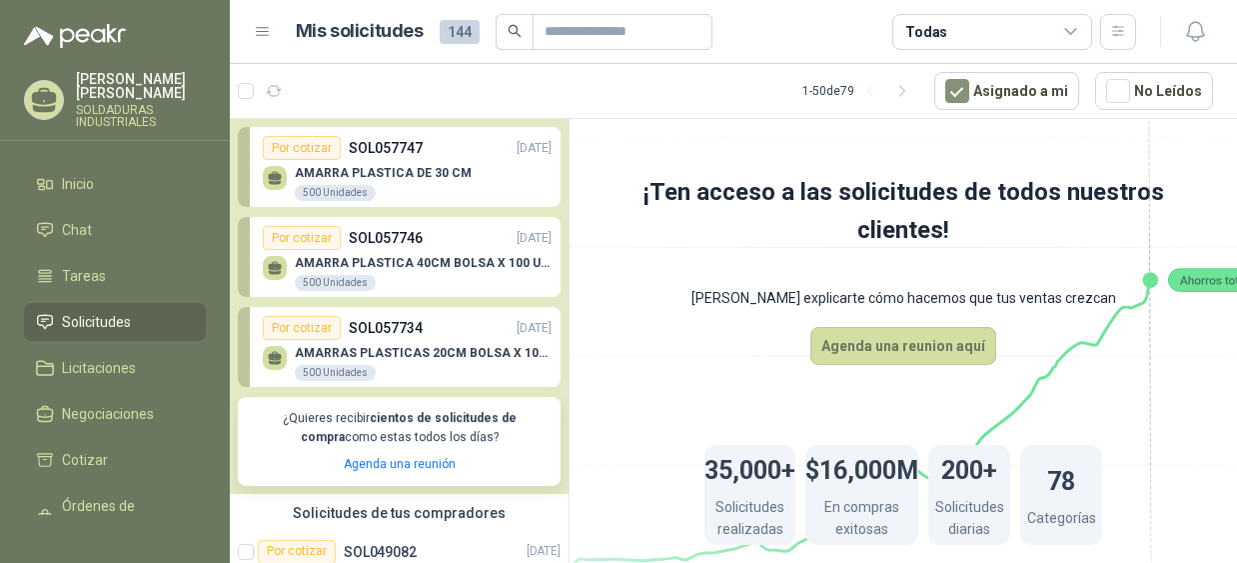  I want to click on a: Licitaciones, so click(115, 368).